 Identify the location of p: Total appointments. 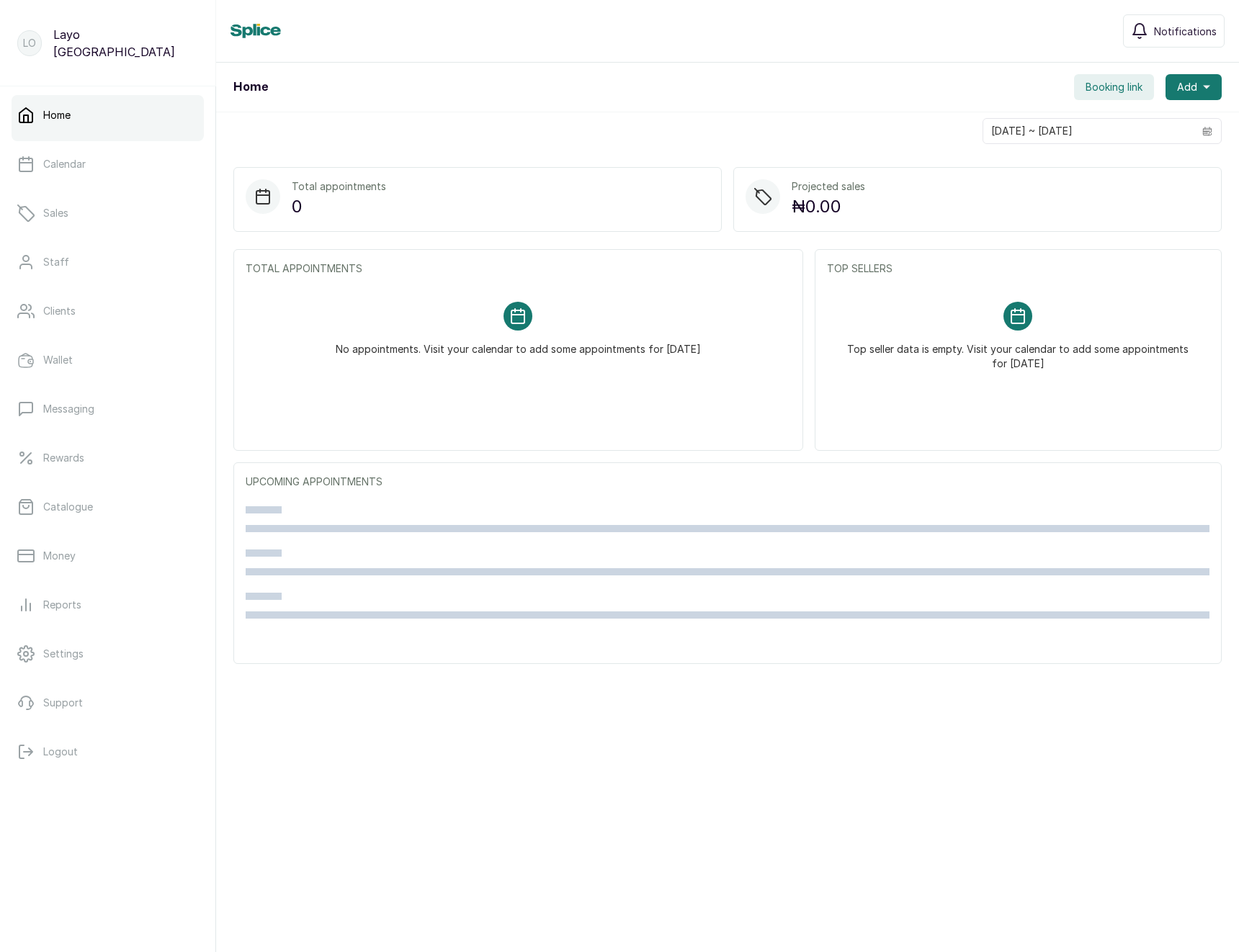
(339, 187).